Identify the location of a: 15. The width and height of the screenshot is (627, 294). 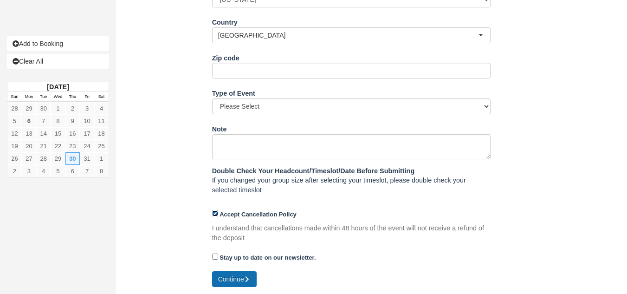
(58, 133).